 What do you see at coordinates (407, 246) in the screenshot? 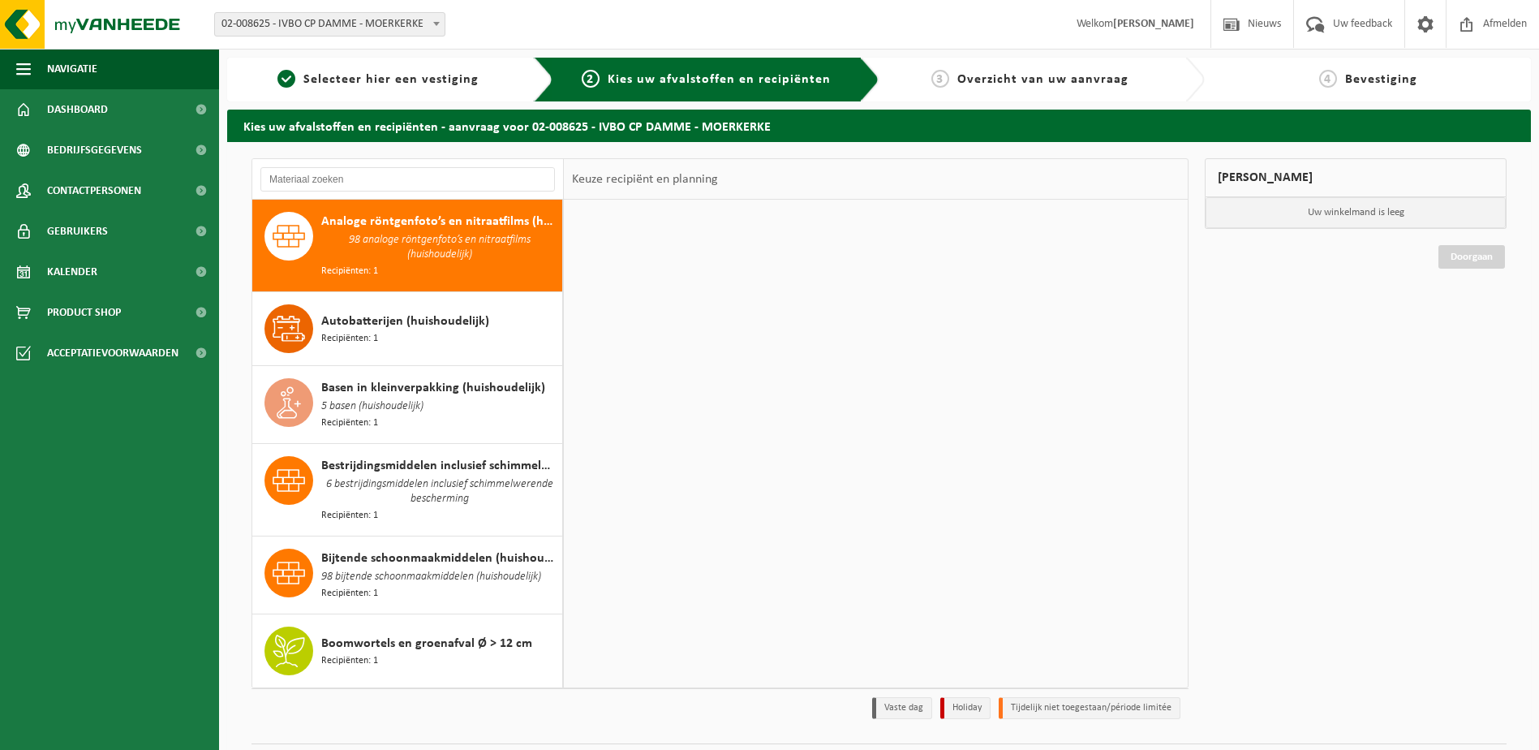
I see `button: Analoge röntgenfoto’s en nitraatfilms (huishoudelijk) 98 analoge röntgenfoto’s en nitraatfilms (h...` at bounding box center [407, 246].